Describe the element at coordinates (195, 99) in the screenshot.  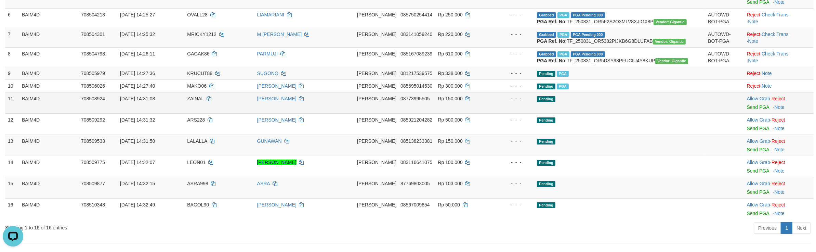
I see `span: ZAINAL` at that location.